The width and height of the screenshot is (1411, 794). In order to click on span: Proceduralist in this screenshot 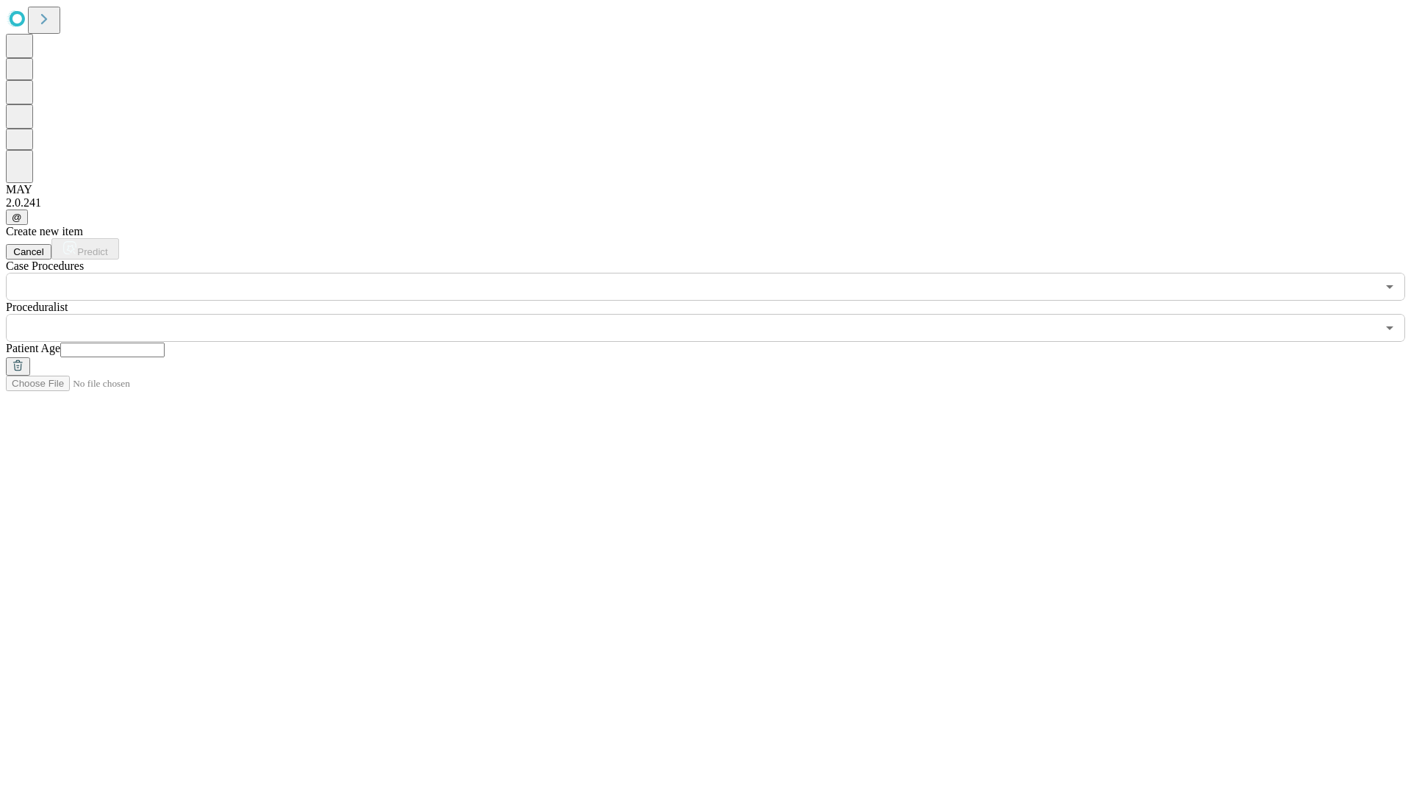, I will do `click(37, 306)`.